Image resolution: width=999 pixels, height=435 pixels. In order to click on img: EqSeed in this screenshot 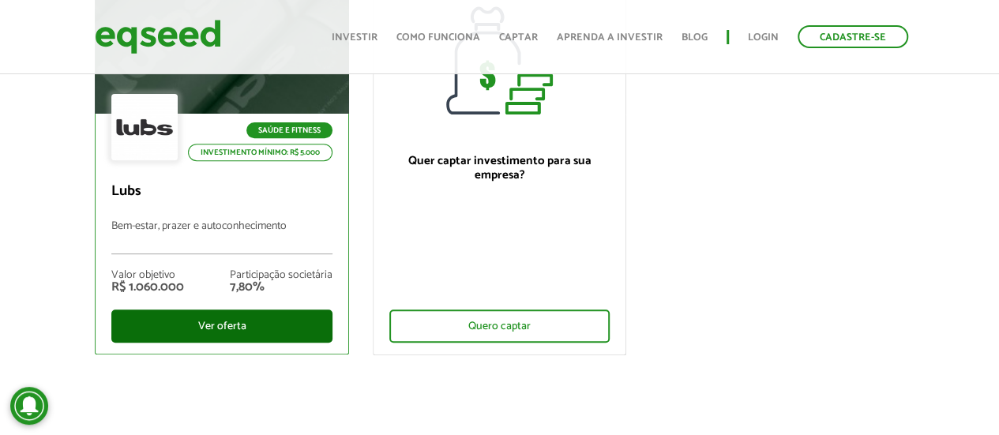, I will do `click(158, 36)`.